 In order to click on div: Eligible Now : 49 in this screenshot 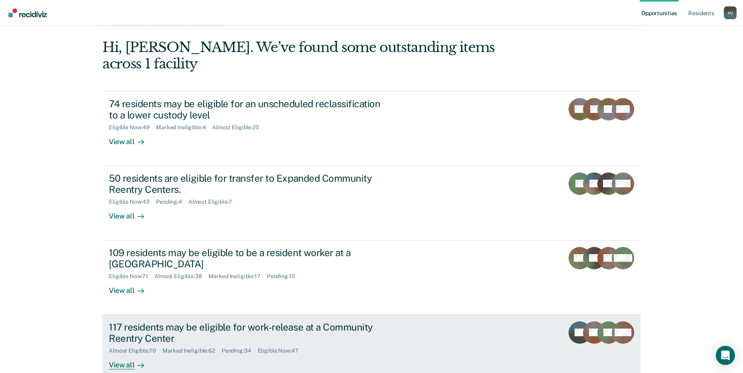, I will do `click(132, 127)`.